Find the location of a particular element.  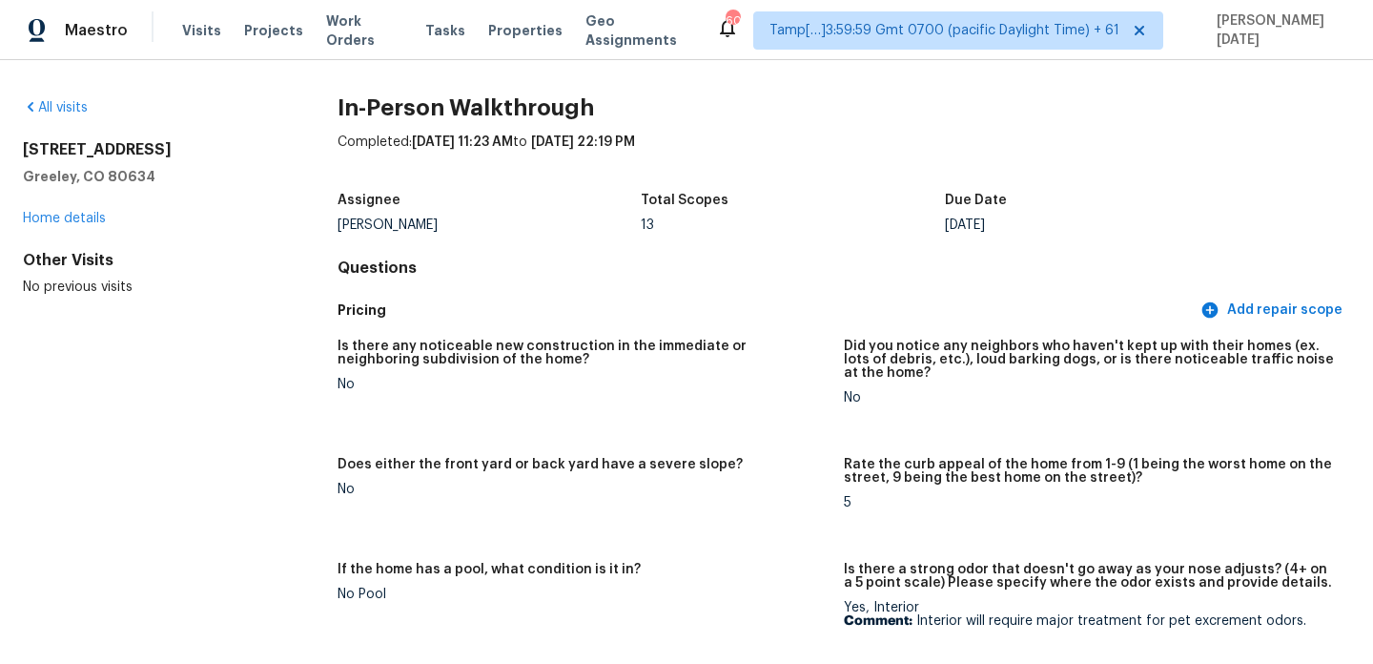

span: Visits is located at coordinates (201, 31).